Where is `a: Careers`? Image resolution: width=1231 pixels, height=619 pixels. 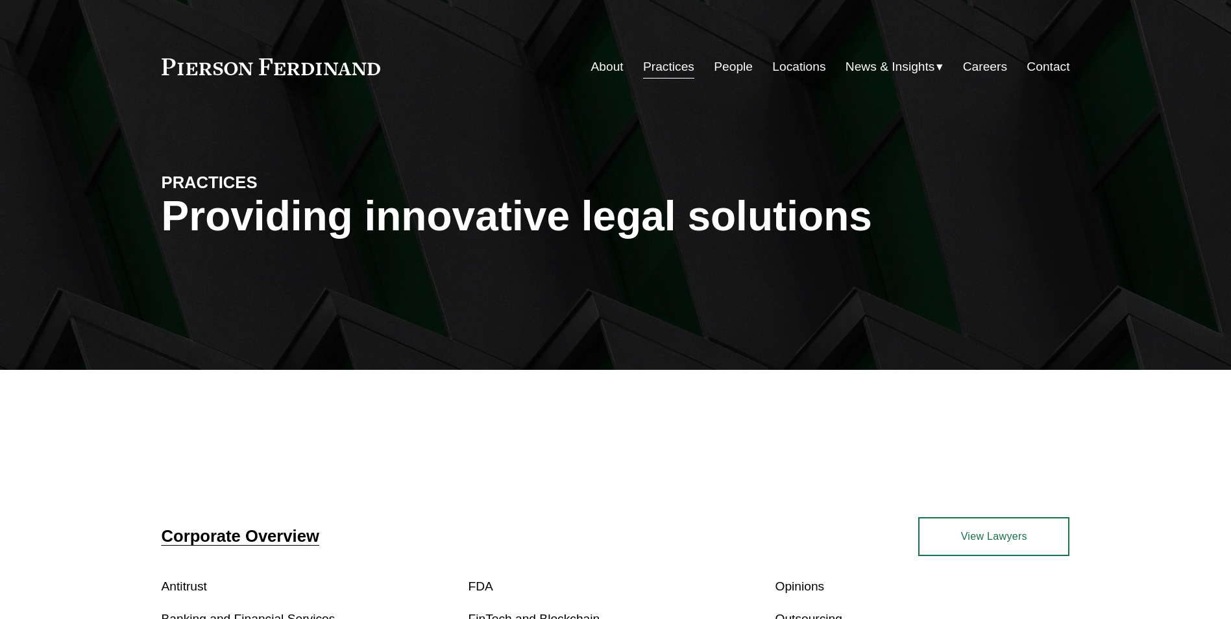 a: Careers is located at coordinates (985, 67).